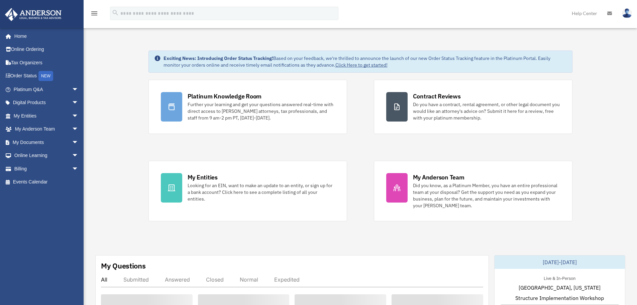 The height and width of the screenshot is (305, 637). Describe the element at coordinates (177, 279) in the screenshot. I see `div: Answered` at that location.